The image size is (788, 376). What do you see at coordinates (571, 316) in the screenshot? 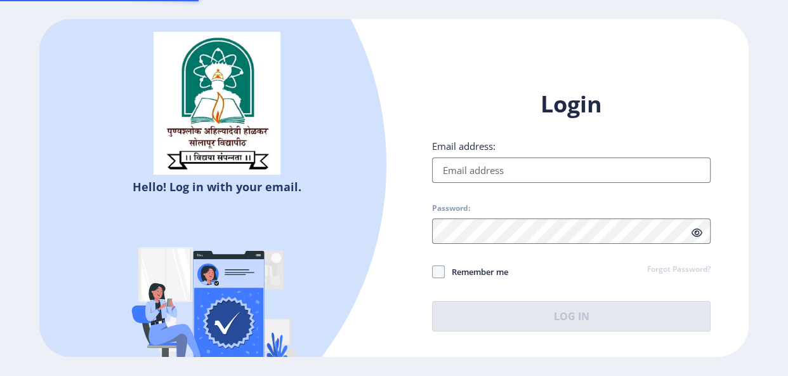
I see `button: Log In` at bounding box center [571, 316].